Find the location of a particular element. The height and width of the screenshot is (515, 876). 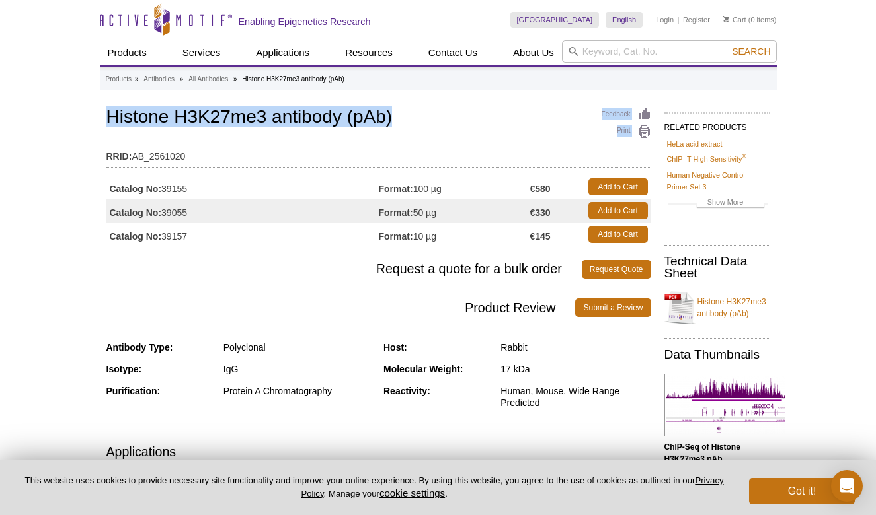

p: This website uses cookies to provide necessary site functionality and improve your online experie... is located at coordinates (374, 488).